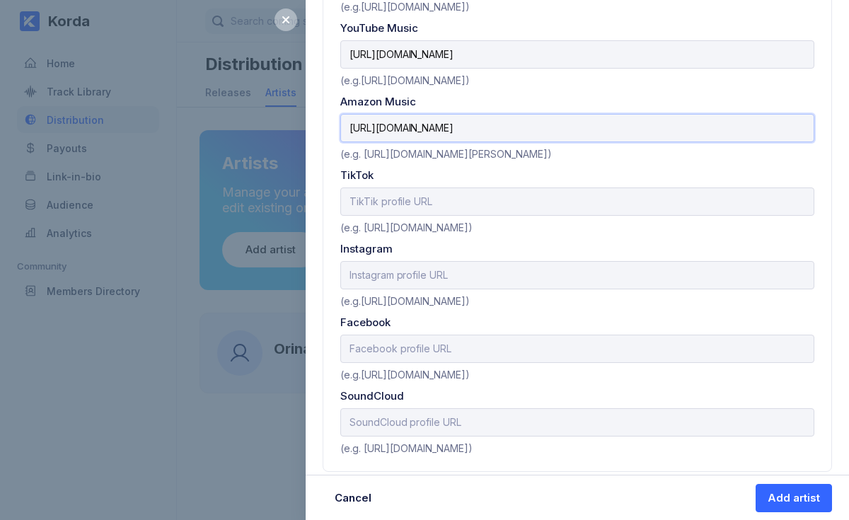 Image resolution: width=849 pixels, height=520 pixels. Describe the element at coordinates (577, 128) in the screenshot. I see `input: Amazon Music artist URL` at that location.